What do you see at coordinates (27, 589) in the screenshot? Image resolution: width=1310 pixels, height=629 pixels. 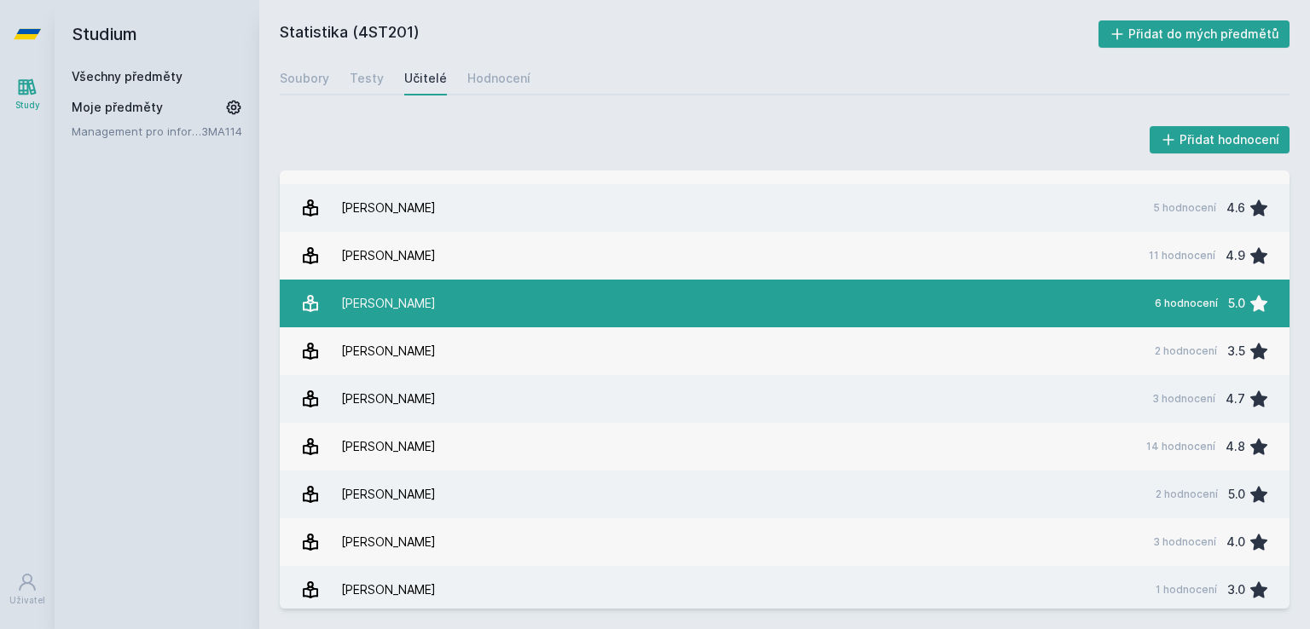 I see `a: Uživatel` at bounding box center [27, 589].